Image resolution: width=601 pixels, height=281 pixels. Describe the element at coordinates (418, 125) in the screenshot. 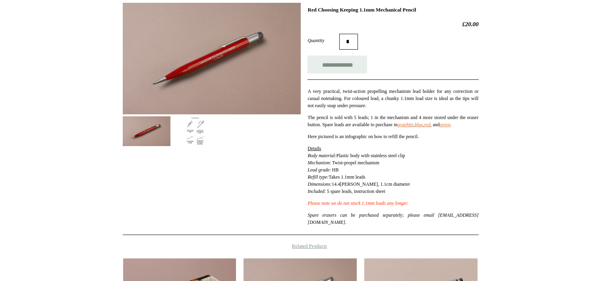

I see `a: blue` at that location.